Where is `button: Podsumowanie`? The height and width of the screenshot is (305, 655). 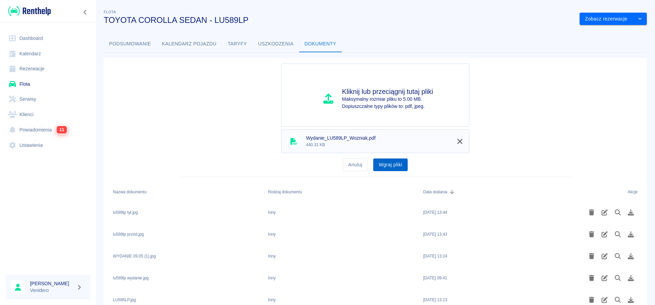 button: Podsumowanie is located at coordinates (130, 44).